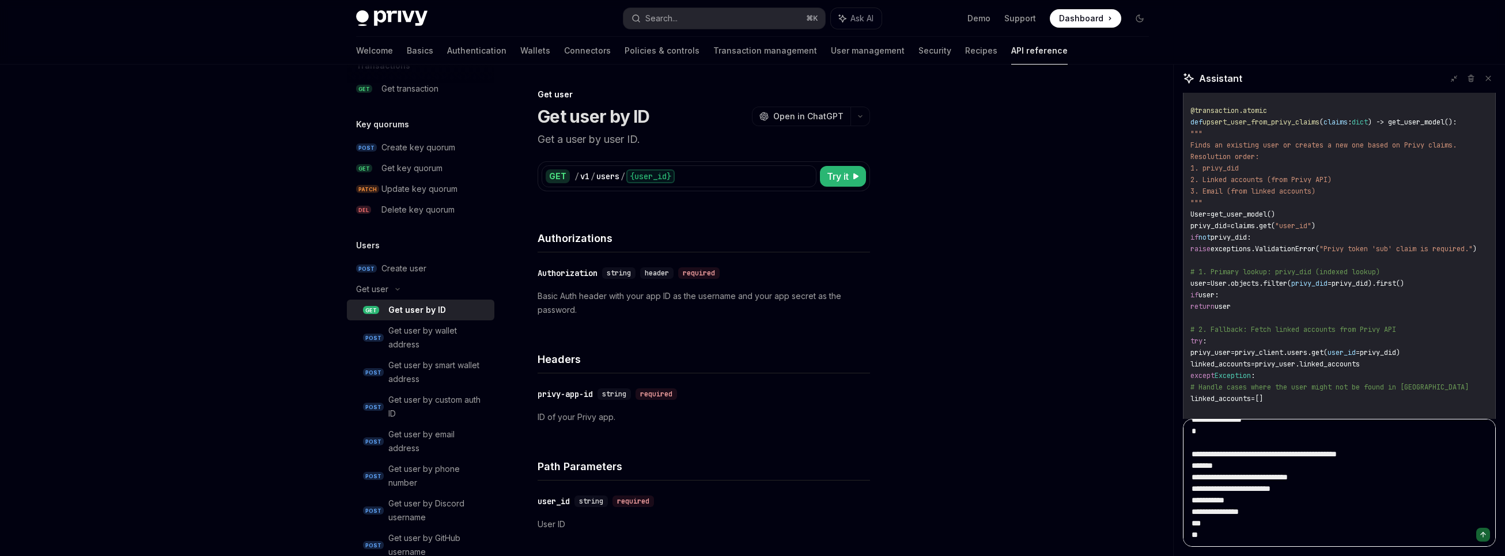 The height and width of the screenshot is (556, 1505). What do you see at coordinates (438, 372) in the screenshot?
I see `div: Get user by smart wallet address` at bounding box center [438, 372].